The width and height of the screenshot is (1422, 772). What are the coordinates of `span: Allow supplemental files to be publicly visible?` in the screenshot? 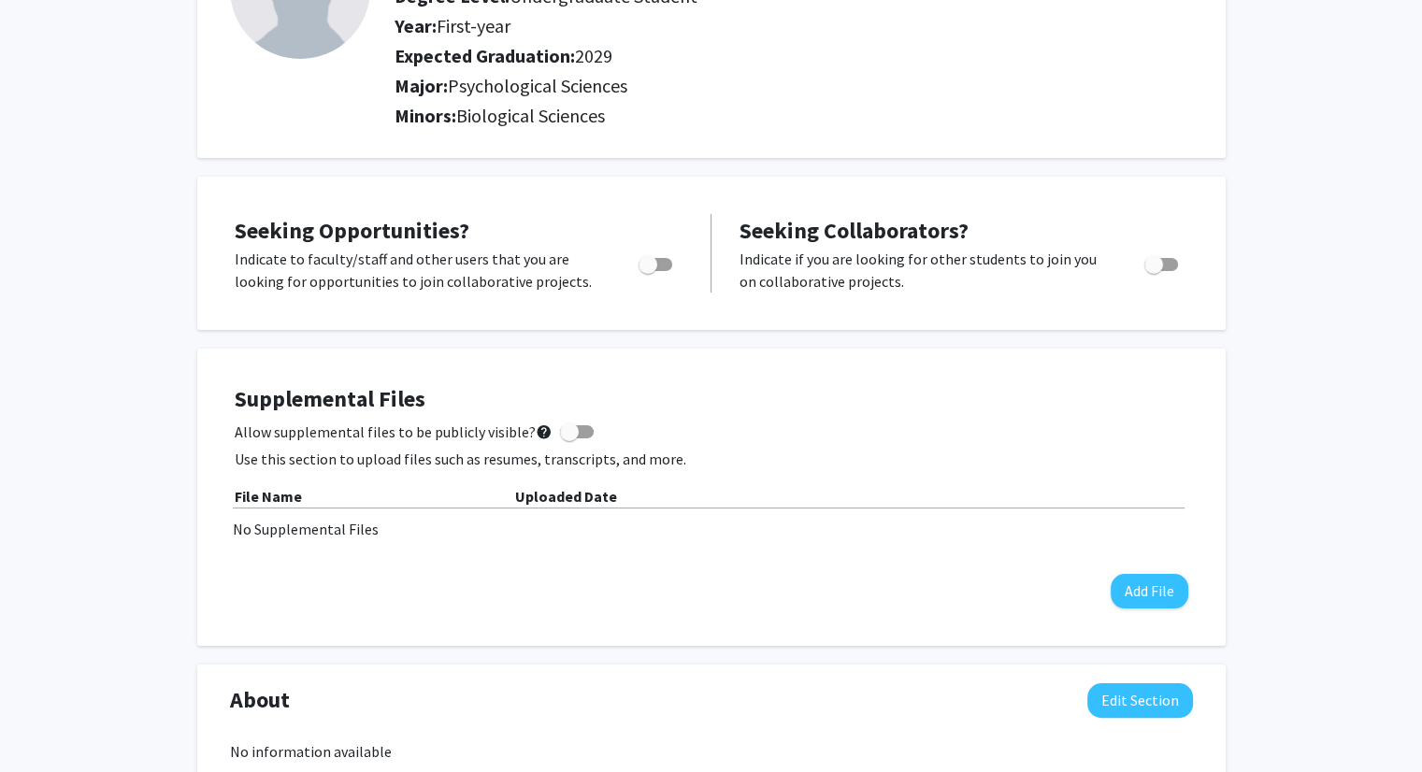 It's located at (394, 432).